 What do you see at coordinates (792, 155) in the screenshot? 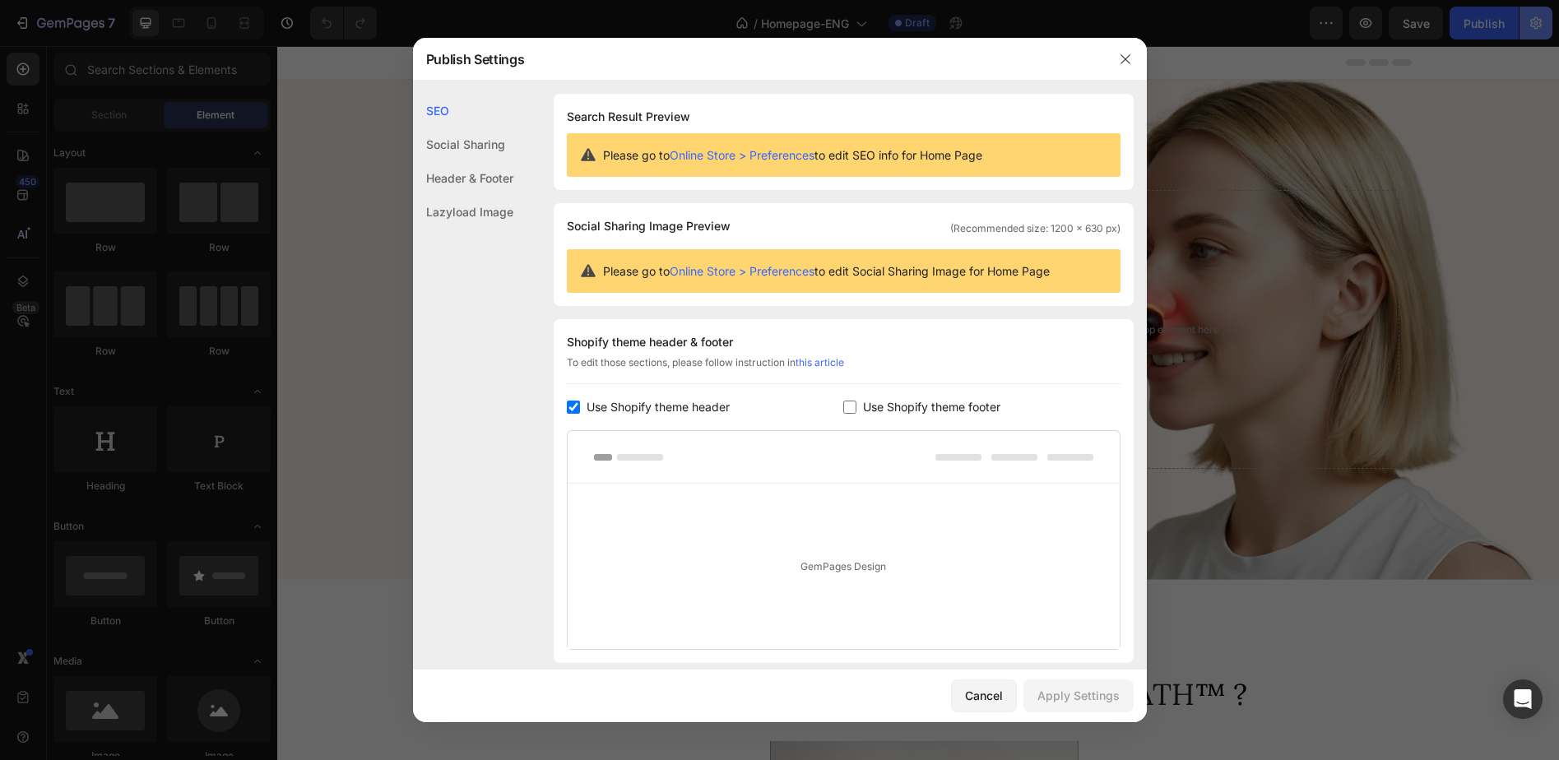
I see `span: Please go to to edit SEO info for Home Page` at bounding box center [792, 155].